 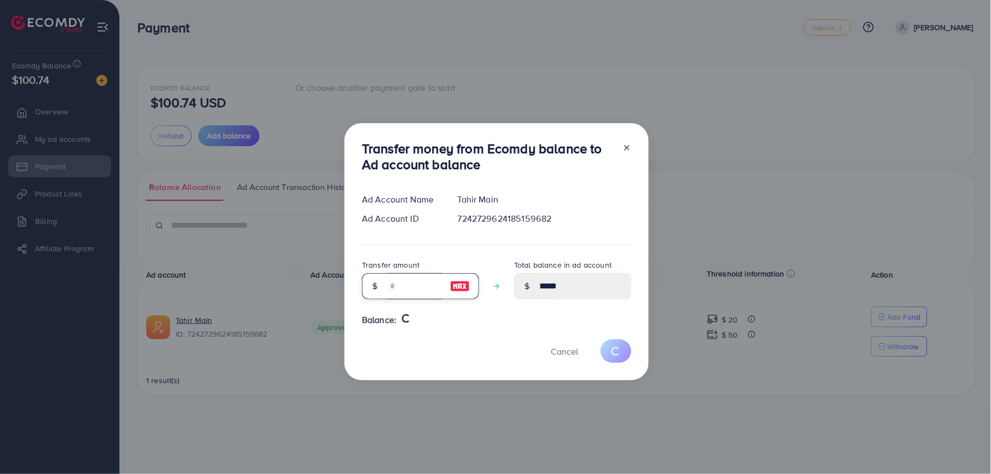 I want to click on span: Balance:, so click(x=379, y=320).